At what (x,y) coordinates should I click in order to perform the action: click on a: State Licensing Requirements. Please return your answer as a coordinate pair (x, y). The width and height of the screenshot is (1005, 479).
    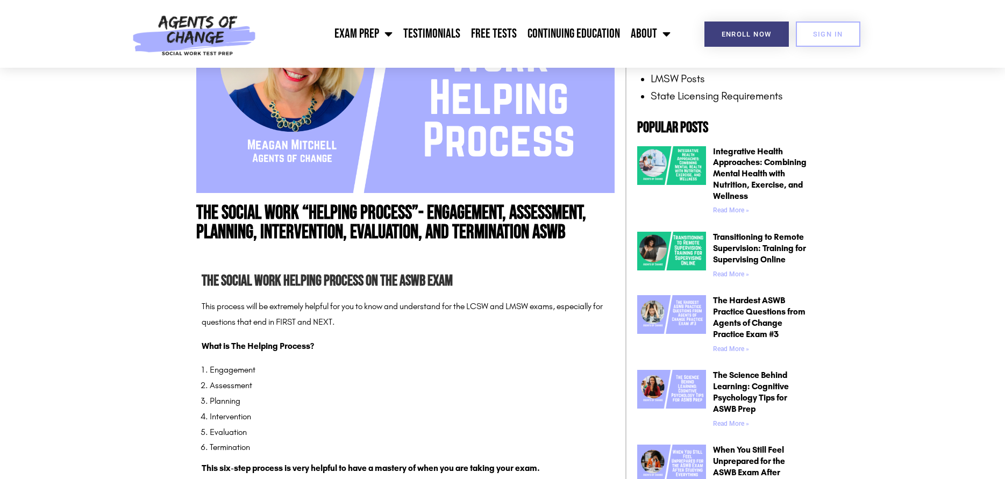
    Looking at the image, I should click on (717, 96).